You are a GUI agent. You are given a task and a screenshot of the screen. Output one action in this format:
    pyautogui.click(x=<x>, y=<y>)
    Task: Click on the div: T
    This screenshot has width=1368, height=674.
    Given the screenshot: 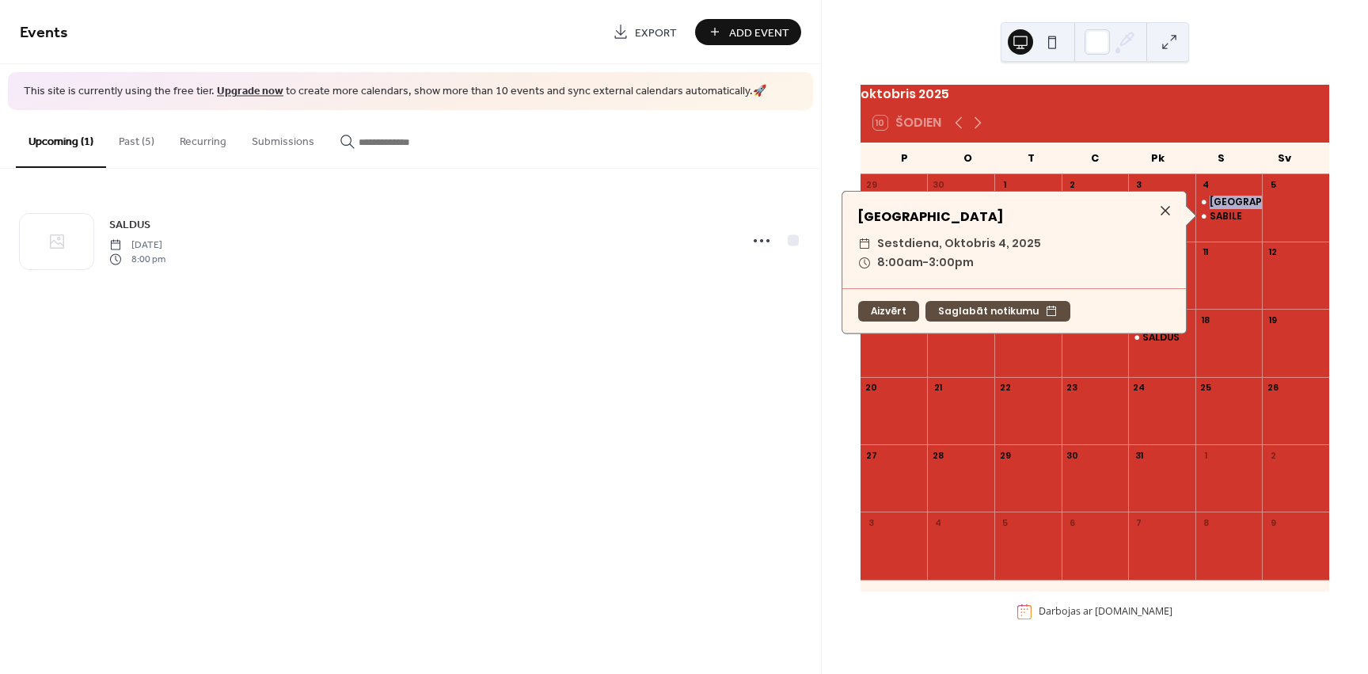 What is the action you would take?
    pyautogui.click(x=1032, y=158)
    